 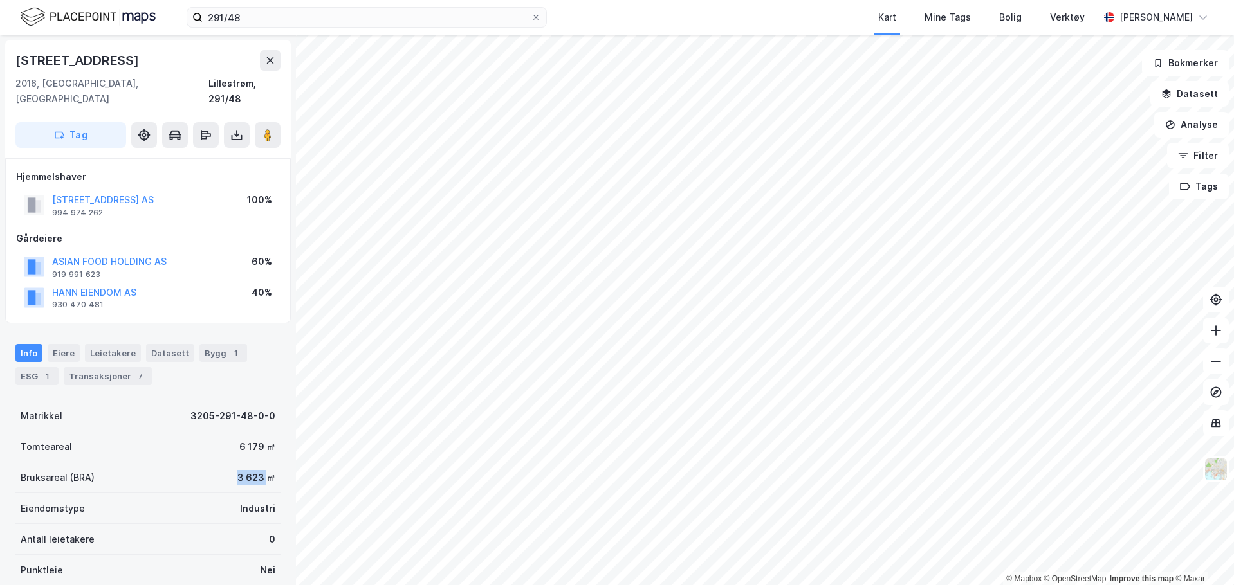 What do you see at coordinates (1198, 187) in the screenshot?
I see `button: Tags` at bounding box center [1198, 187].